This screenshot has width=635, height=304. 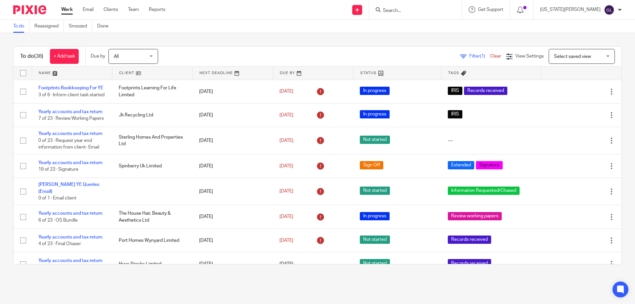 What do you see at coordinates (60, 244) in the screenshot?
I see `span: 4 of 23 · Final Chaser` at bounding box center [60, 244].